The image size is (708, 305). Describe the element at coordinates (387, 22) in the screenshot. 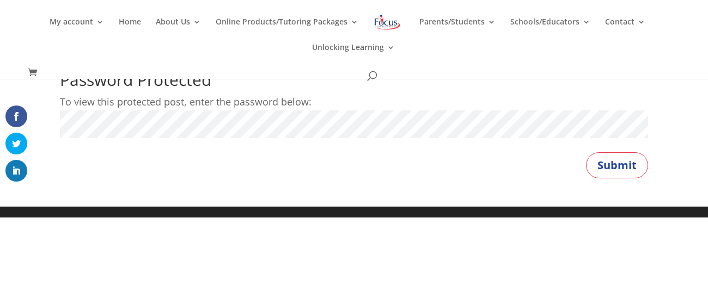

I see `img: Focus on Learning` at that location.